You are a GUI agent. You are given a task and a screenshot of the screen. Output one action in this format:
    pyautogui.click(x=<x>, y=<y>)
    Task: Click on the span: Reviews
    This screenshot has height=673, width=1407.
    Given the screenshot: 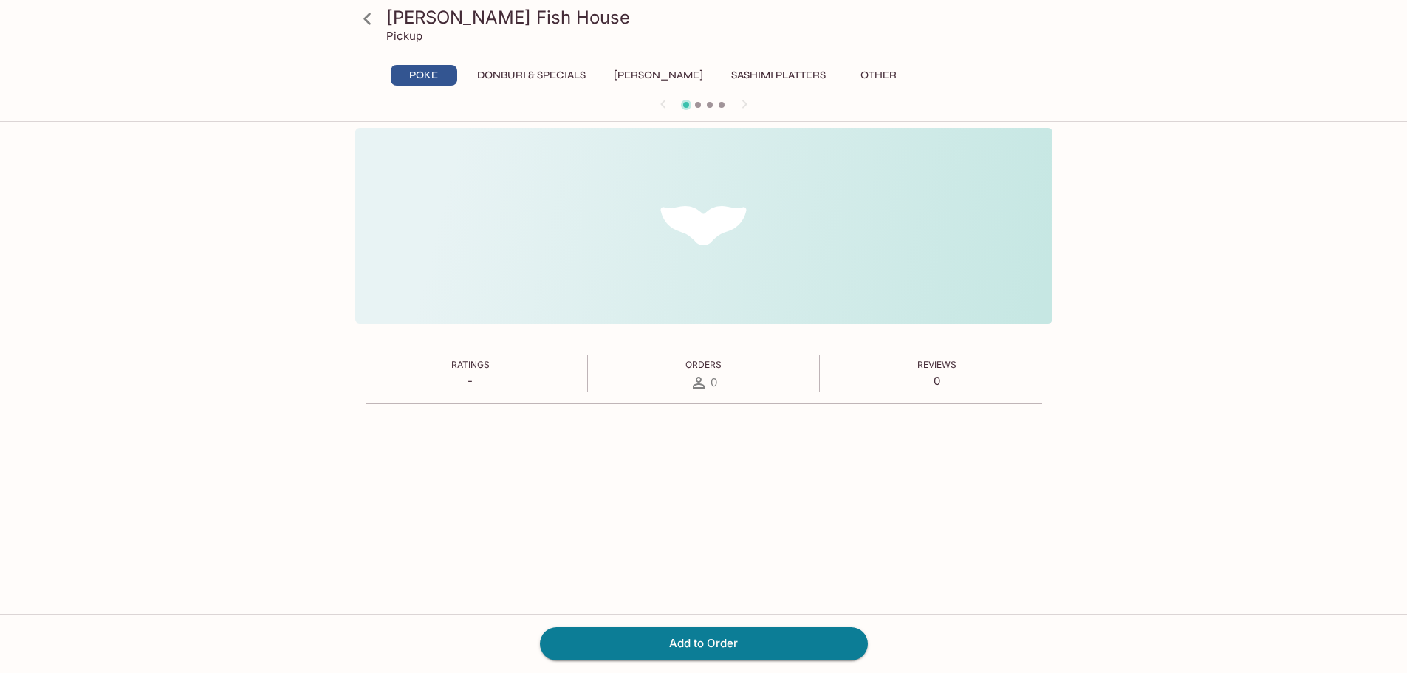 What is the action you would take?
    pyautogui.click(x=937, y=364)
    